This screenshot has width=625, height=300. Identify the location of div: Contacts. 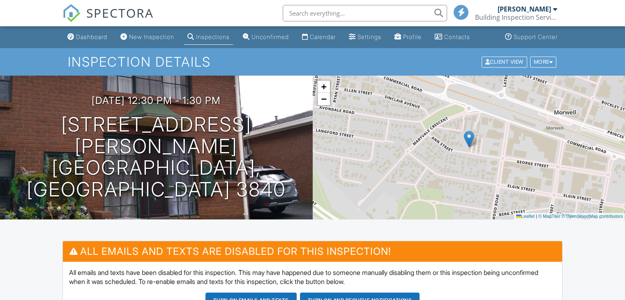
(457, 37).